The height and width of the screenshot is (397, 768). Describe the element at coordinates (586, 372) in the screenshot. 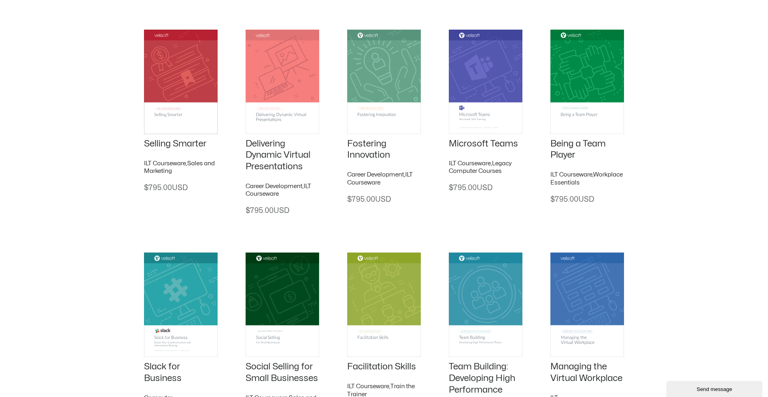

I see `a: Managing the Virtual Workplace` at that location.